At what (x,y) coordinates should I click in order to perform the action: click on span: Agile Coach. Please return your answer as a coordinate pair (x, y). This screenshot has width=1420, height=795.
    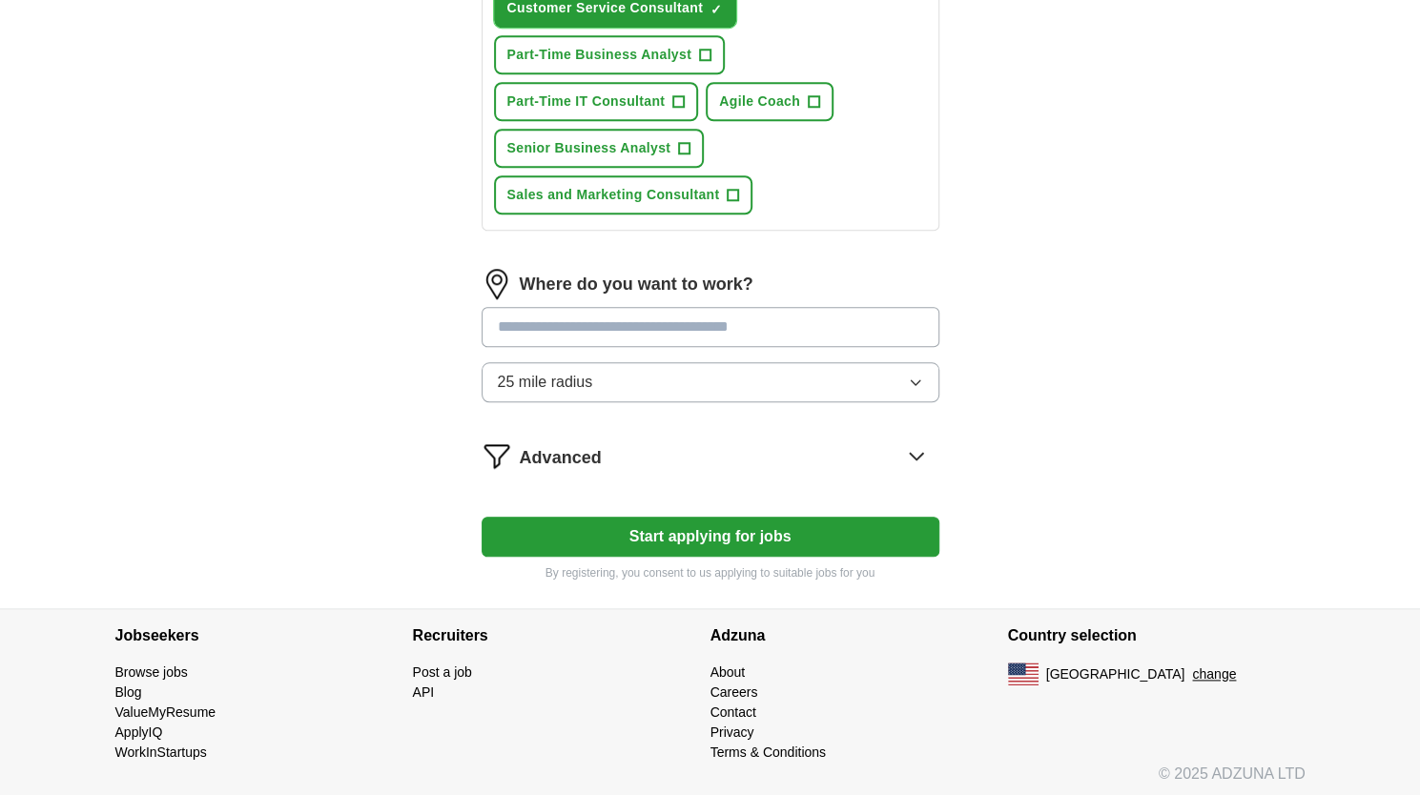
    Looking at the image, I should click on (759, 101).